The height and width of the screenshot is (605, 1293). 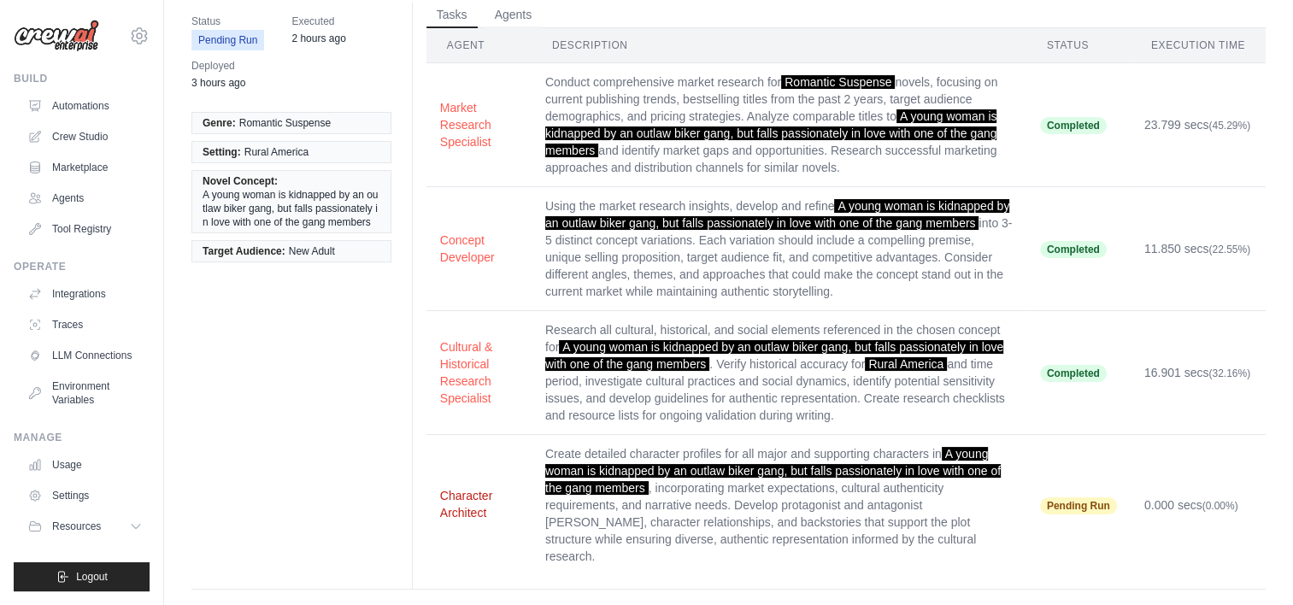 What do you see at coordinates (227, 21) in the screenshot?
I see `span: Status` at bounding box center [227, 21].